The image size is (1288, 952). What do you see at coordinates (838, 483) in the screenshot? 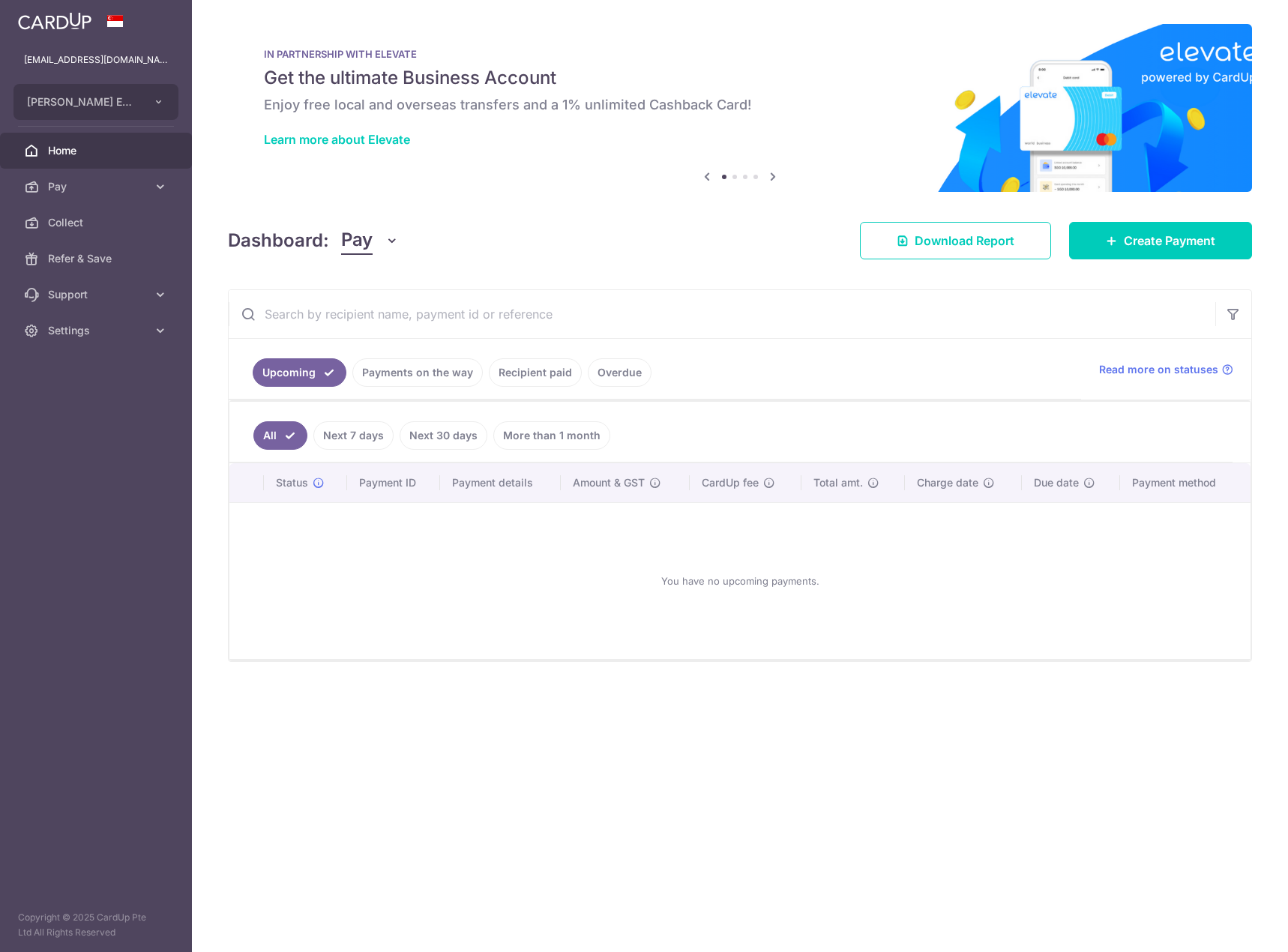
I see `span: Total amt.` at bounding box center [838, 483].